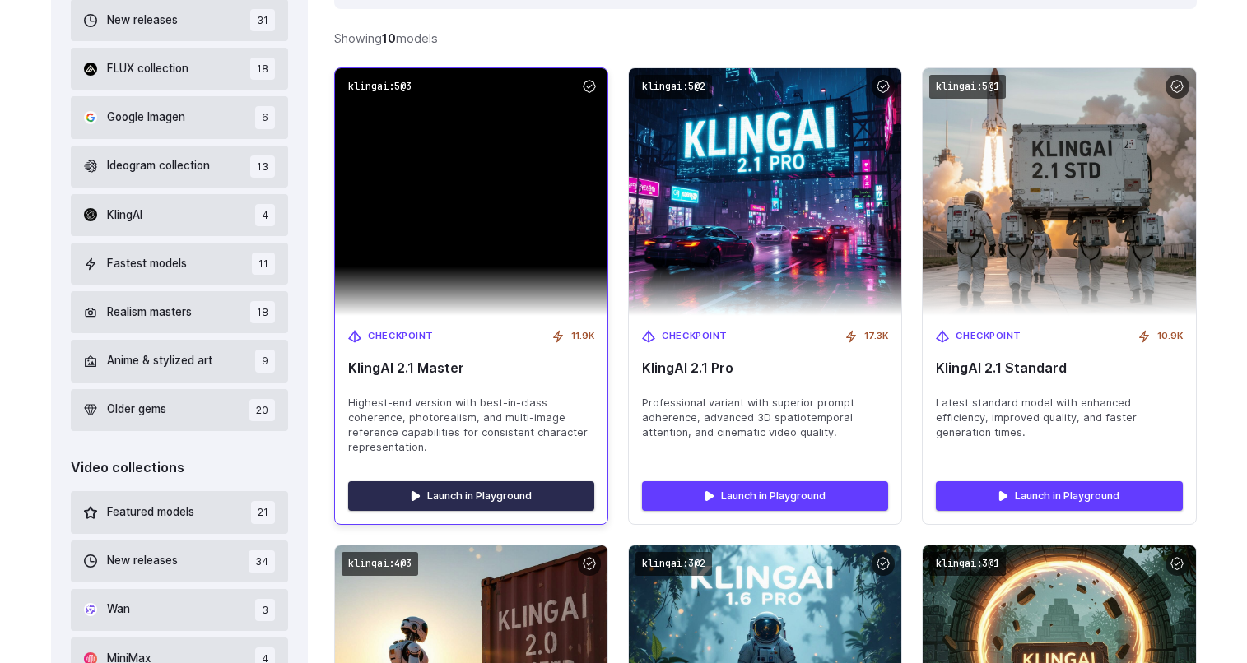 The width and height of the screenshot is (1247, 663). I want to click on span: 11.9K, so click(583, 337).